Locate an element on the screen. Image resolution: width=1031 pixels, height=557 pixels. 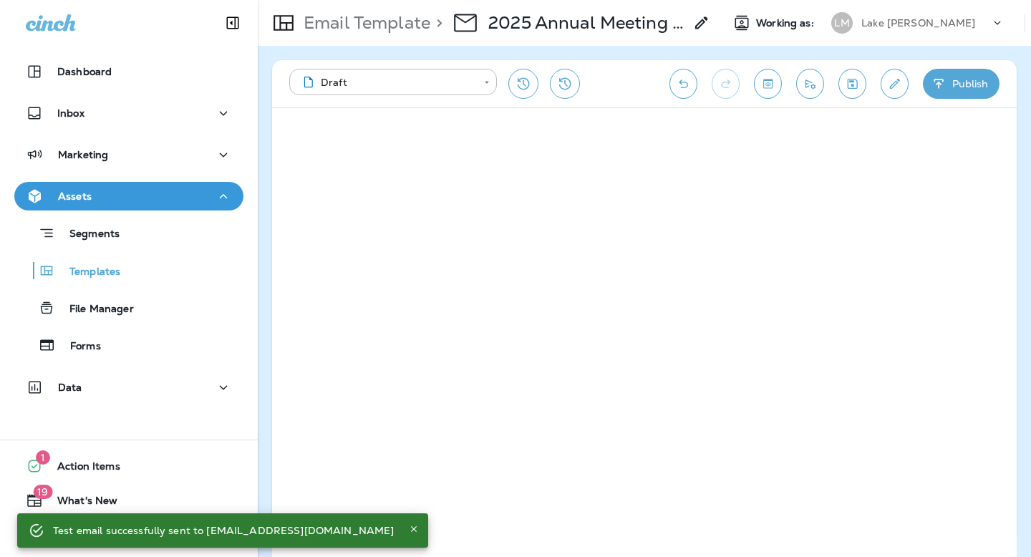
button: Edit details is located at coordinates (894, 84).